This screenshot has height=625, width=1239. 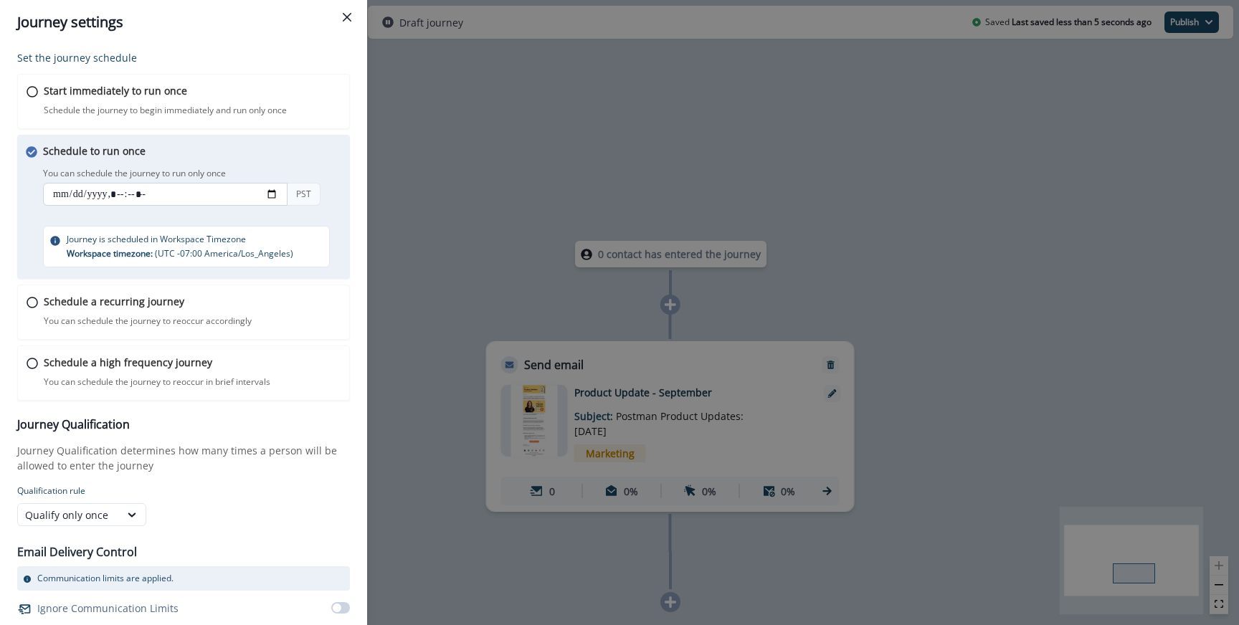 What do you see at coordinates (110, 253) in the screenshot?
I see `span: Workspace timezone:` at bounding box center [110, 253].